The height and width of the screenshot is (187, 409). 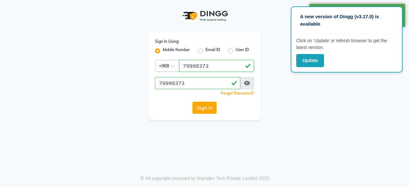 What do you see at coordinates (176, 51) in the screenshot?
I see `label: Mobile Number` at bounding box center [176, 51].